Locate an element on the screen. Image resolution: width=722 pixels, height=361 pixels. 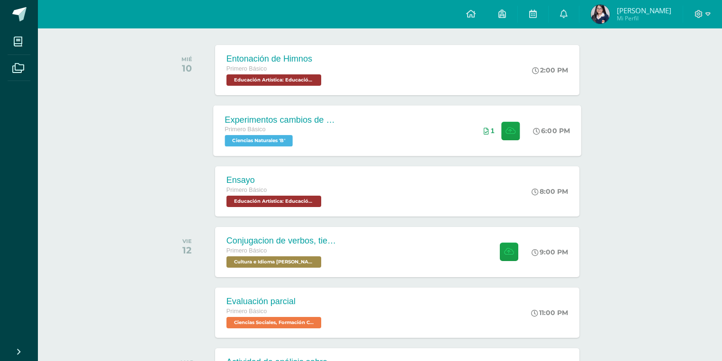
span: Ciencias Naturales 'B' is located at coordinates (258, 141).